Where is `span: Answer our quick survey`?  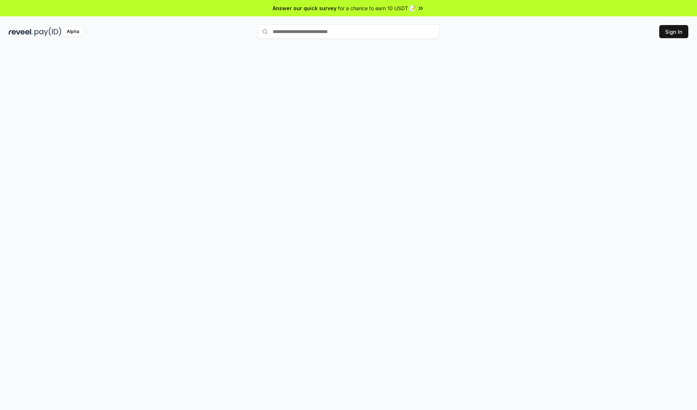 span: Answer our quick survey is located at coordinates (305, 8).